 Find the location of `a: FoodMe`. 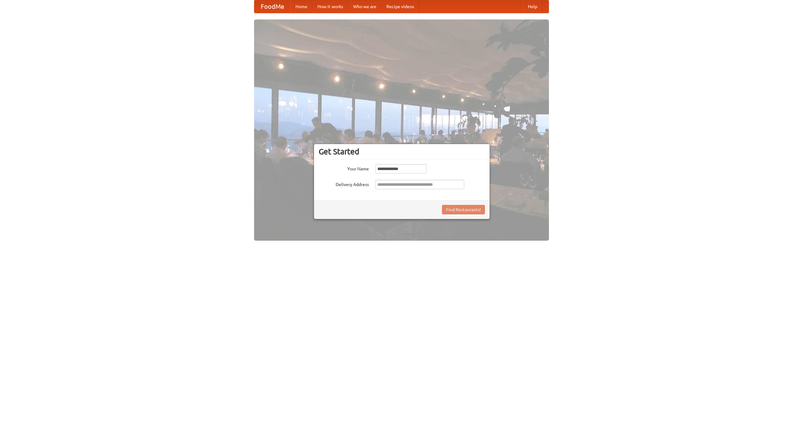

a: FoodMe is located at coordinates (272, 7).